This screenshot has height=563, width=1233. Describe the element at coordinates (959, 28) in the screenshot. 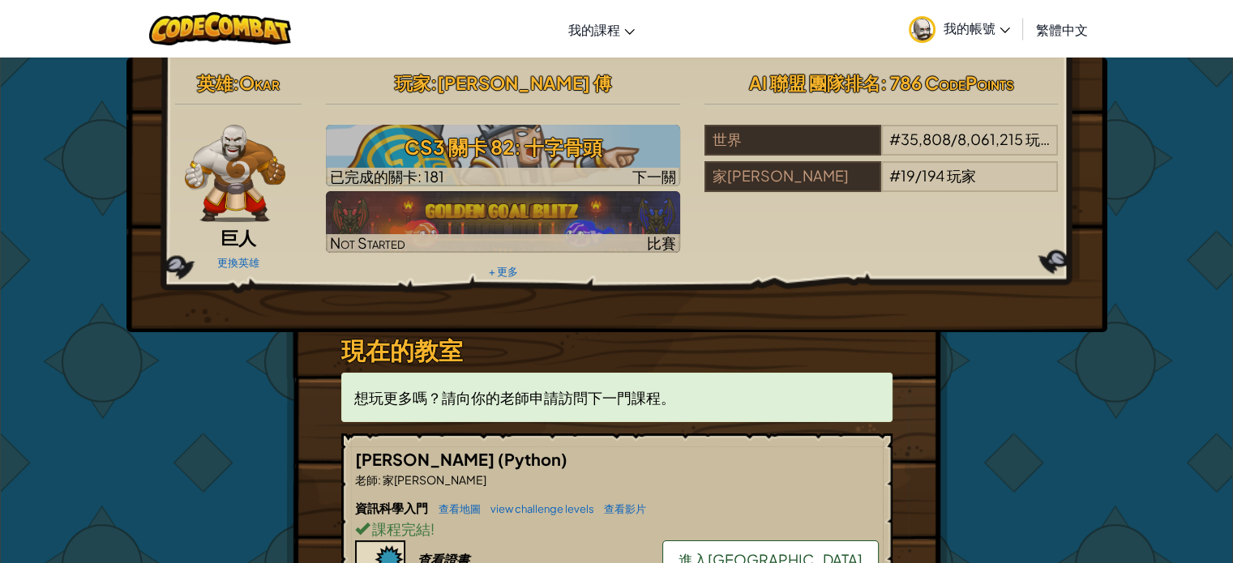

I see `a: 我的帳號` at that location.